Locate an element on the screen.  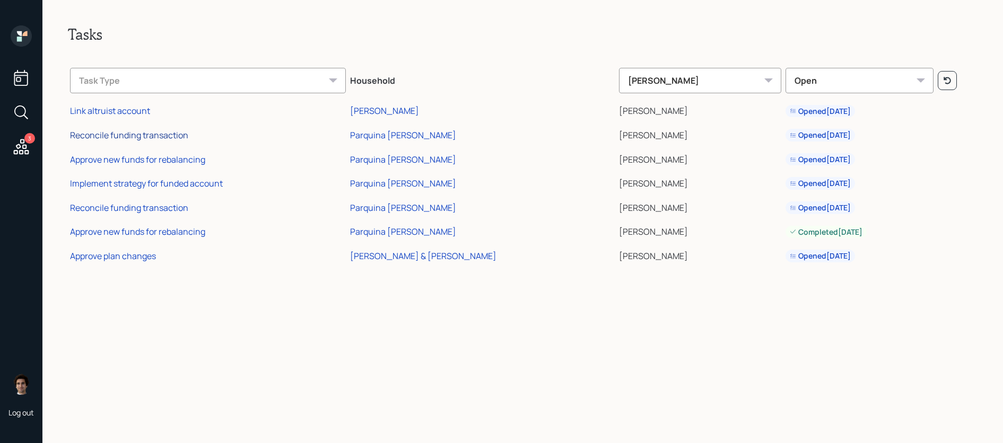
h2: Tasks is located at coordinates (522, 34).